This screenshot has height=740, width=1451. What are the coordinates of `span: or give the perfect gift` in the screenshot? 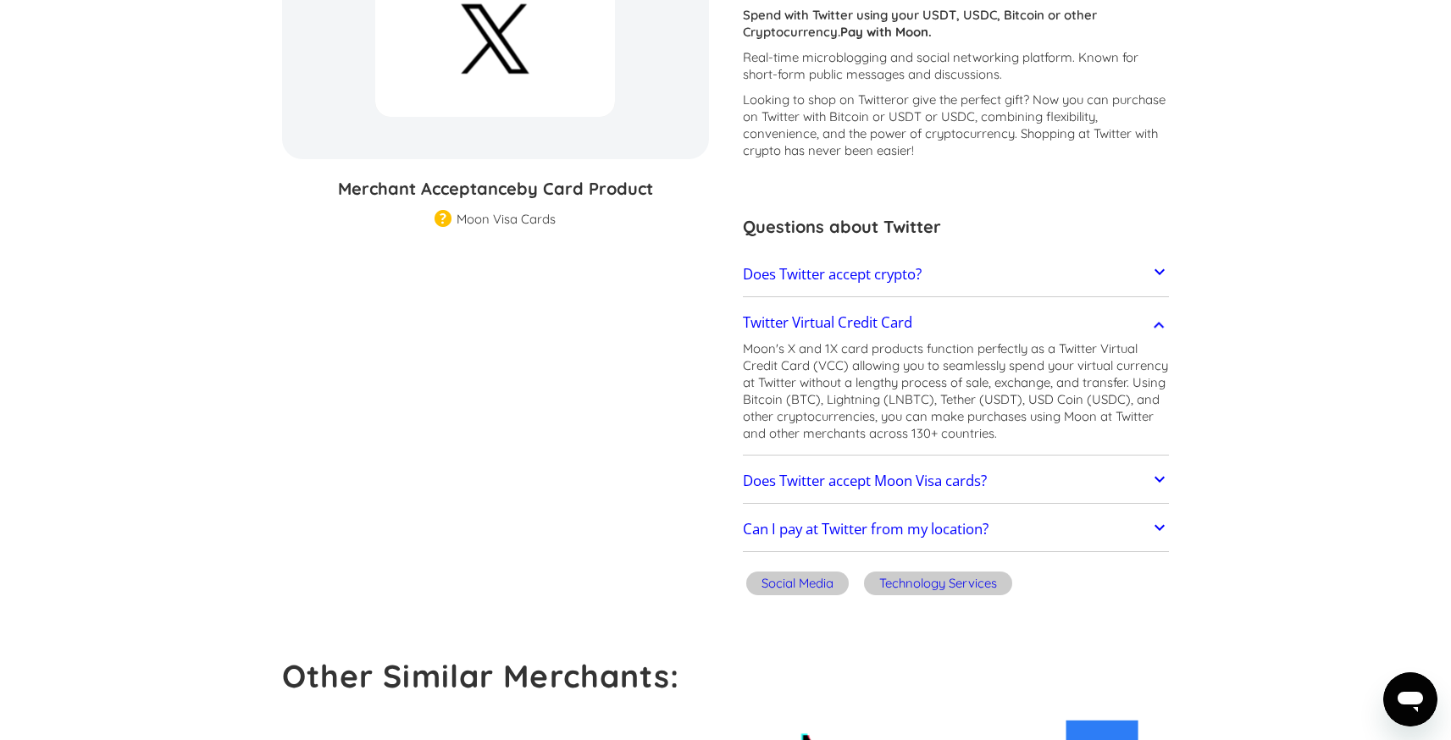 It's located at (960, 99).